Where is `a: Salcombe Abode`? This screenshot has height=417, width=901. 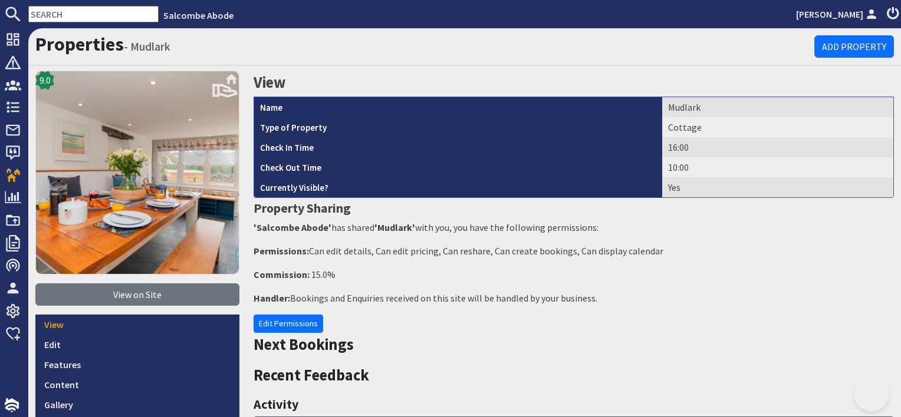
a: Salcombe Abode is located at coordinates (198, 15).